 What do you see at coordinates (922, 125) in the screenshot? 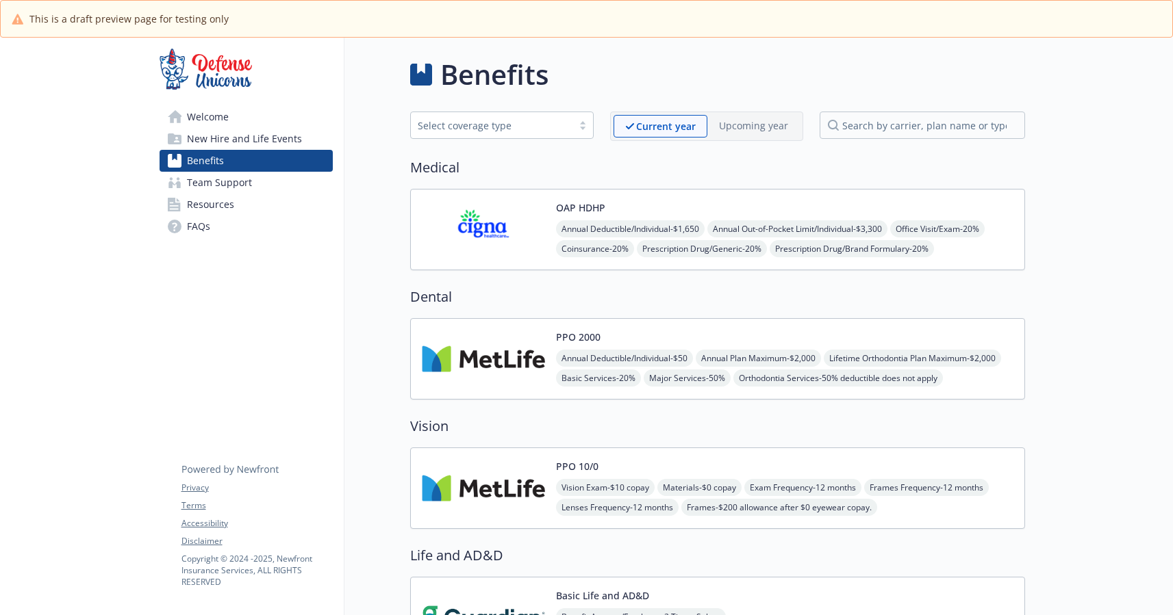
I see `input: search by carrier, plan name or type` at bounding box center [922, 125].